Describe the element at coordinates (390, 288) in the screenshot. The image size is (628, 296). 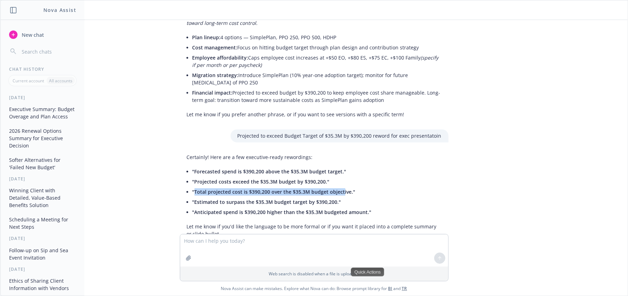
I see `a: BI` at that location.